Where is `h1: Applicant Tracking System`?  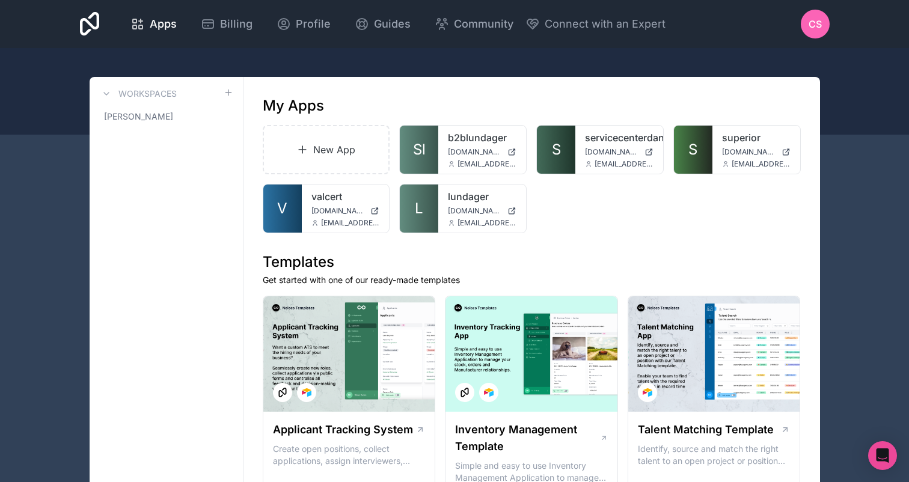
h1: Applicant Tracking System is located at coordinates (343, 430).